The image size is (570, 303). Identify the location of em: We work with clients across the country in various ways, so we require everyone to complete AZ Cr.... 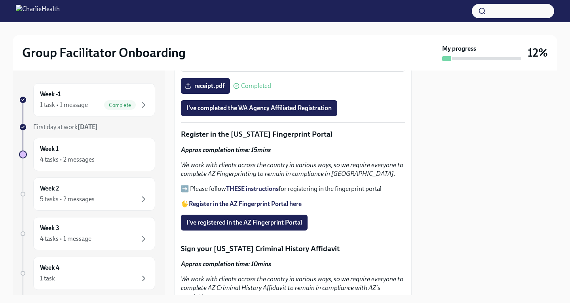
(292, 288).